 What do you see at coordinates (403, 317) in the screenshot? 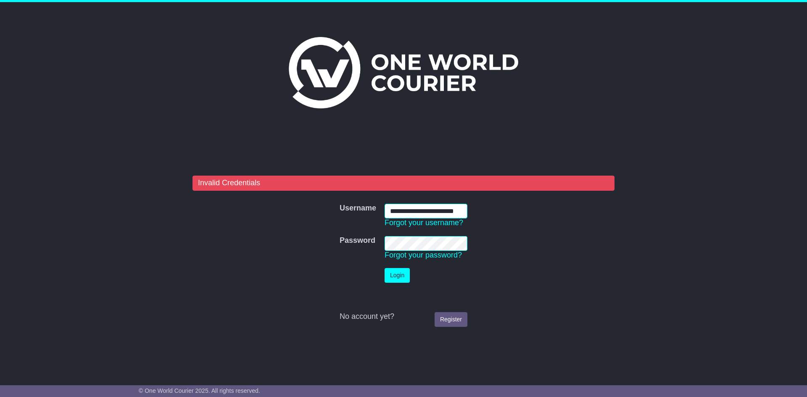
I see `div: No account yet?` at bounding box center [403, 317].